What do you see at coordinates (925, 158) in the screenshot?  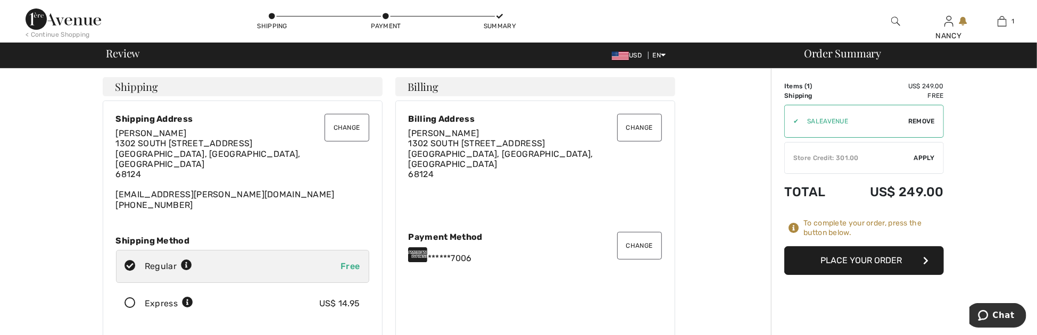 I see `span: Apply` at bounding box center [925, 158].